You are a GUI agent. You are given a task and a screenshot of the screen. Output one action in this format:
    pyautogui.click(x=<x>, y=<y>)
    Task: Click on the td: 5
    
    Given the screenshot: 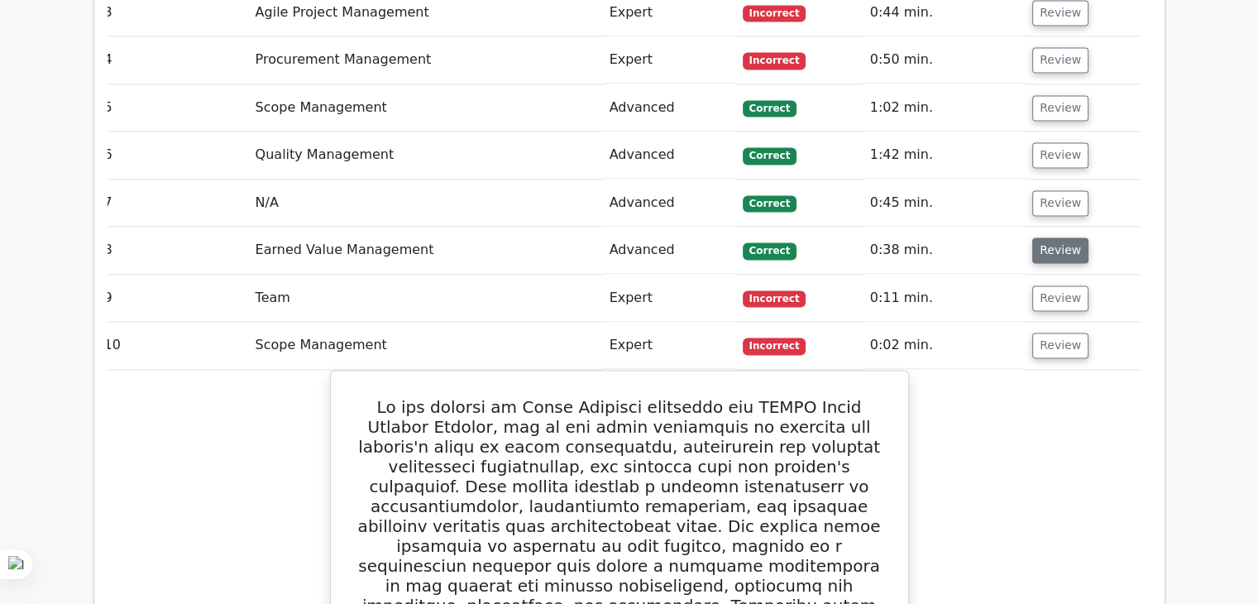 What is the action you would take?
    pyautogui.click(x=173, y=108)
    